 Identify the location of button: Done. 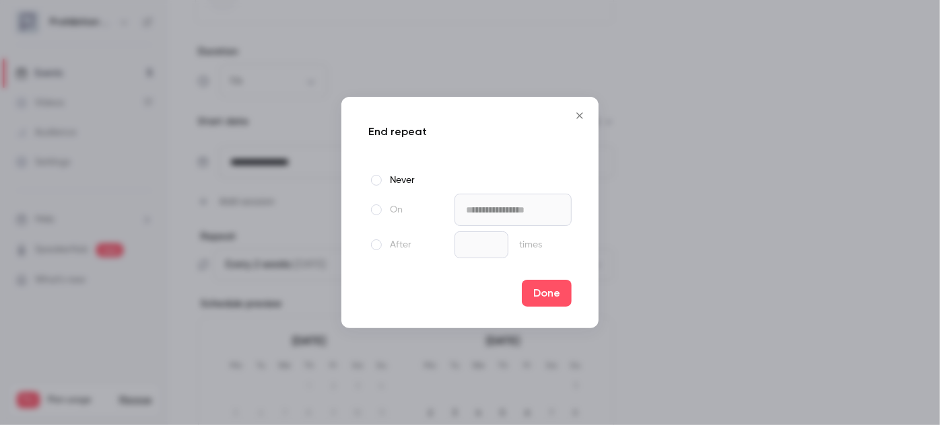
(547, 293).